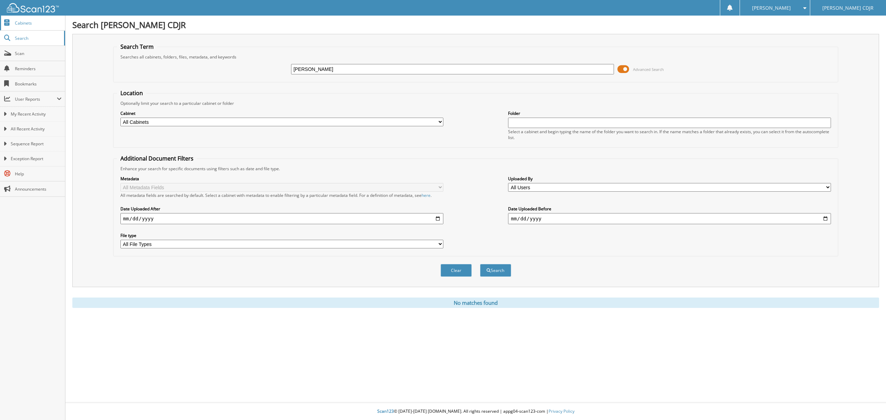  I want to click on label: Cabinet, so click(282, 113).